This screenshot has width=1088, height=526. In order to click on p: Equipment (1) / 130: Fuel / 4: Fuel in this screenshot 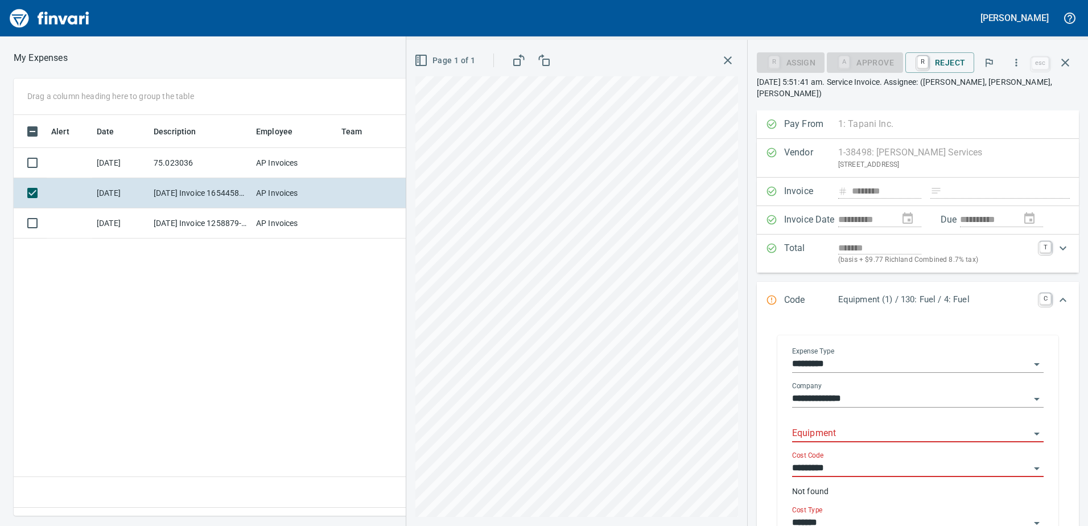, I will do `click(935, 299)`.